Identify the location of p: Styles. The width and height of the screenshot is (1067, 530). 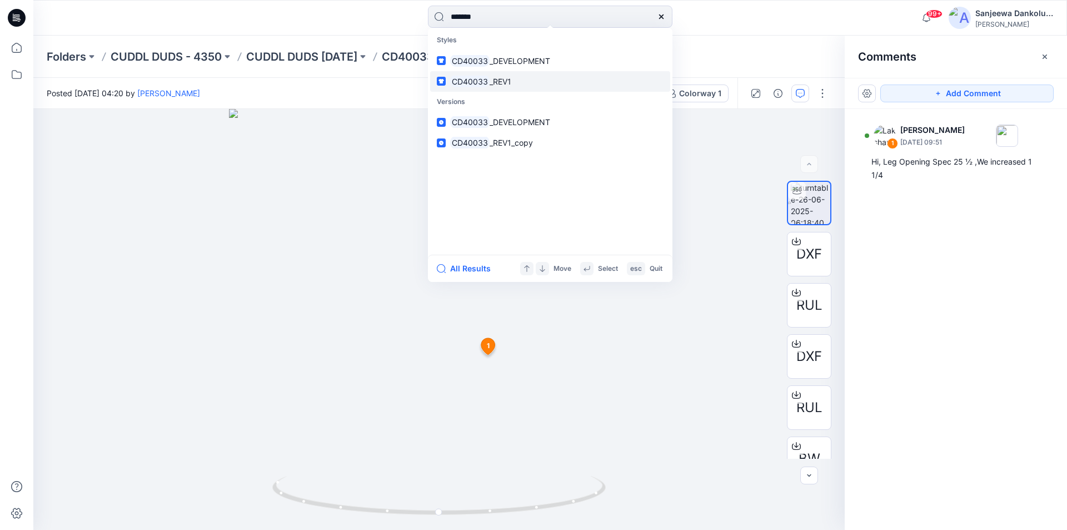
(550, 40).